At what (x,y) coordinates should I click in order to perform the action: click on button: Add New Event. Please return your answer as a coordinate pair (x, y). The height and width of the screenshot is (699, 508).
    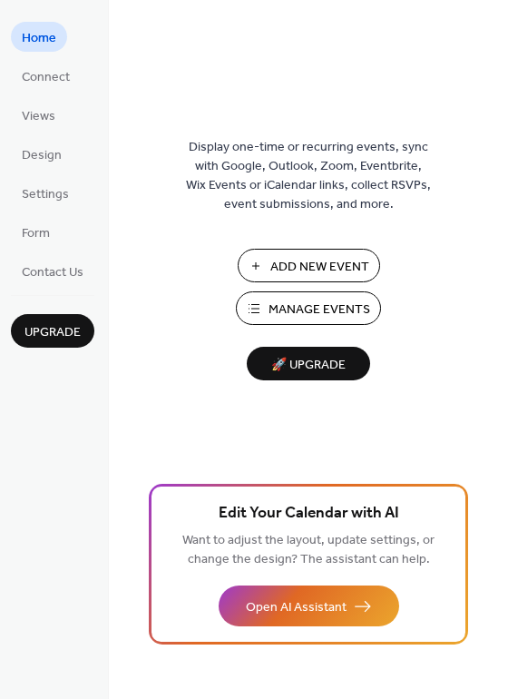
    Looking at the image, I should click on (309, 265).